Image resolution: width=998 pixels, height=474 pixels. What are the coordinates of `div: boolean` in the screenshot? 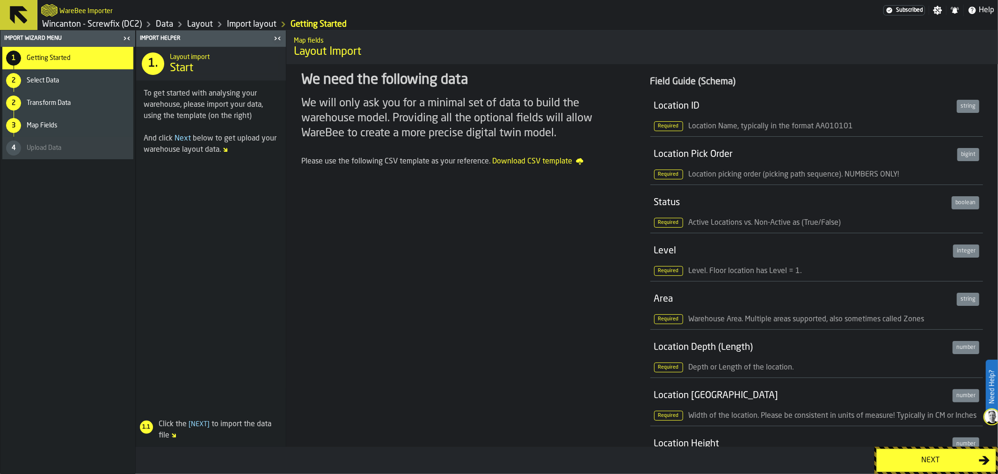 It's located at (965, 203).